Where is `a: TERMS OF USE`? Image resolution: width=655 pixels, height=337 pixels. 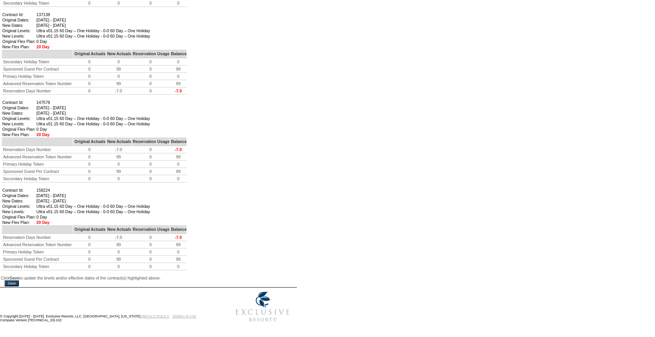 a: TERMS OF USE is located at coordinates (184, 316).